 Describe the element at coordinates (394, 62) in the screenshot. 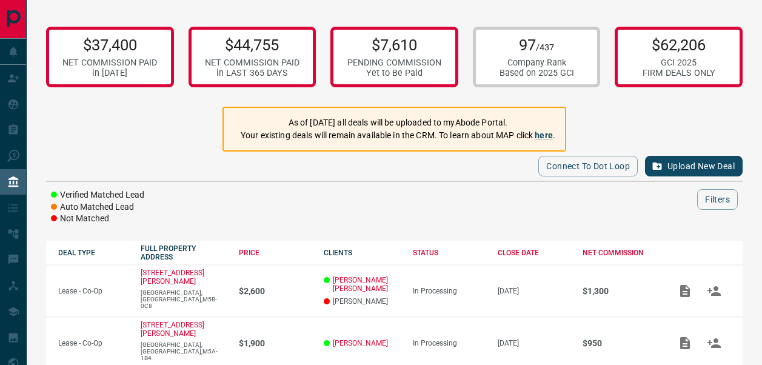

I see `div: PENDING COMMISSION` at that location.